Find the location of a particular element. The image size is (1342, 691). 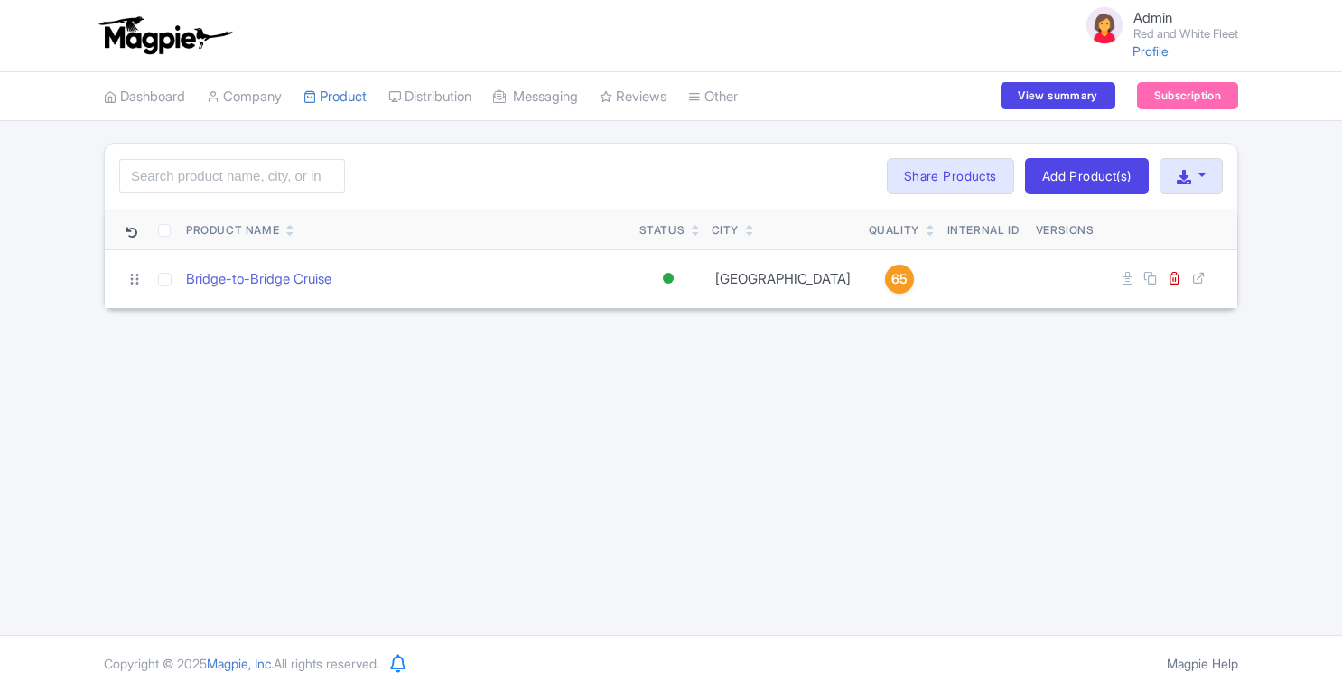

span: 65 is located at coordinates (899, 279).